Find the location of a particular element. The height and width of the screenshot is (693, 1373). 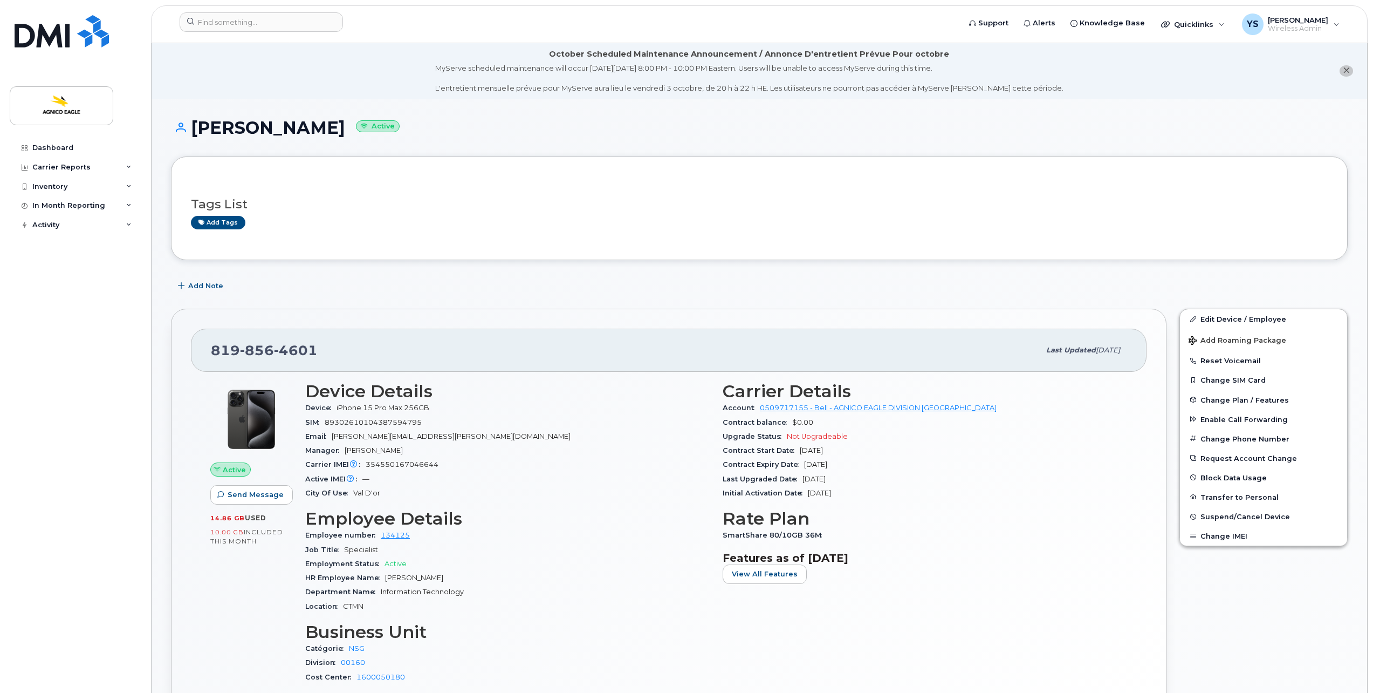

button: Change SIM Card is located at coordinates (1264, 380).